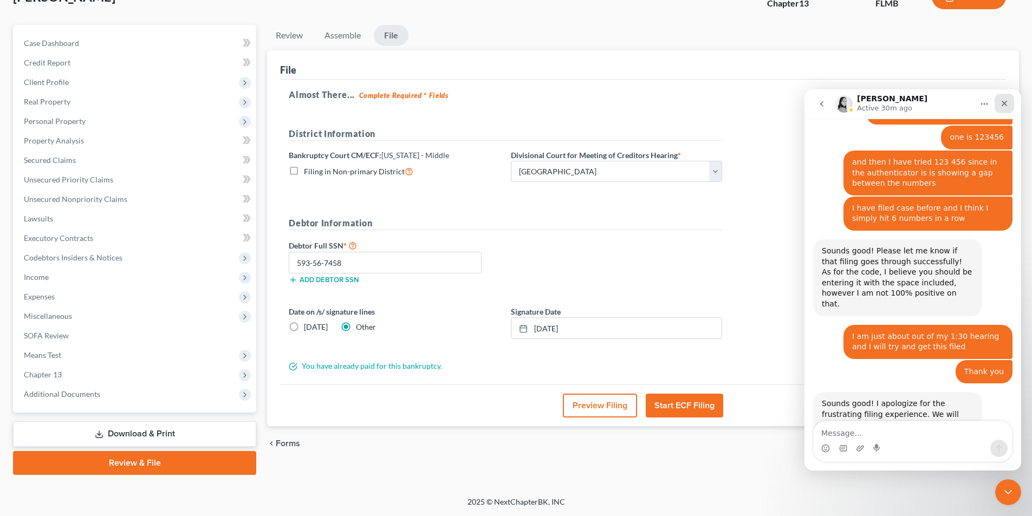  What do you see at coordinates (36, 277) in the screenshot?
I see `span: Income` at bounding box center [36, 277].